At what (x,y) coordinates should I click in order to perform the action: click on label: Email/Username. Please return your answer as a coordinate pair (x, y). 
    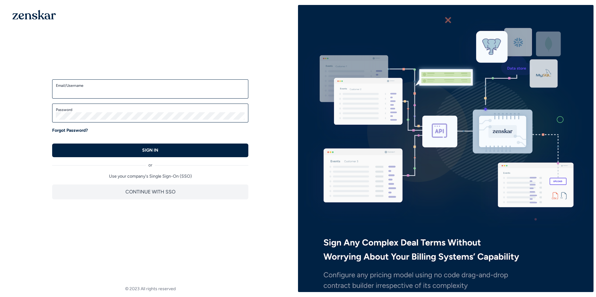
    Looking at the image, I should click on (150, 86).